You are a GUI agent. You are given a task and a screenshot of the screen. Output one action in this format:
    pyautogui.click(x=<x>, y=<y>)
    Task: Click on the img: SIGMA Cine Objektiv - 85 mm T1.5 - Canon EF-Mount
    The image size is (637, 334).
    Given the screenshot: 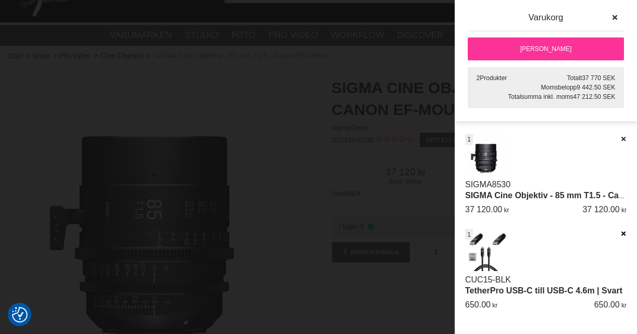 What is the action you would take?
    pyautogui.click(x=486, y=155)
    